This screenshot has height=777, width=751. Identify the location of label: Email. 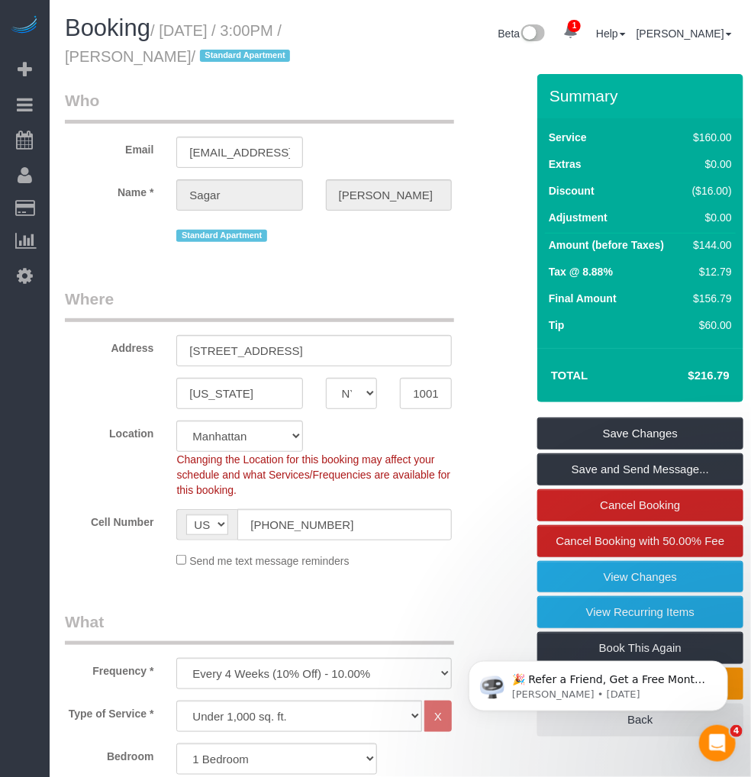
(109, 147).